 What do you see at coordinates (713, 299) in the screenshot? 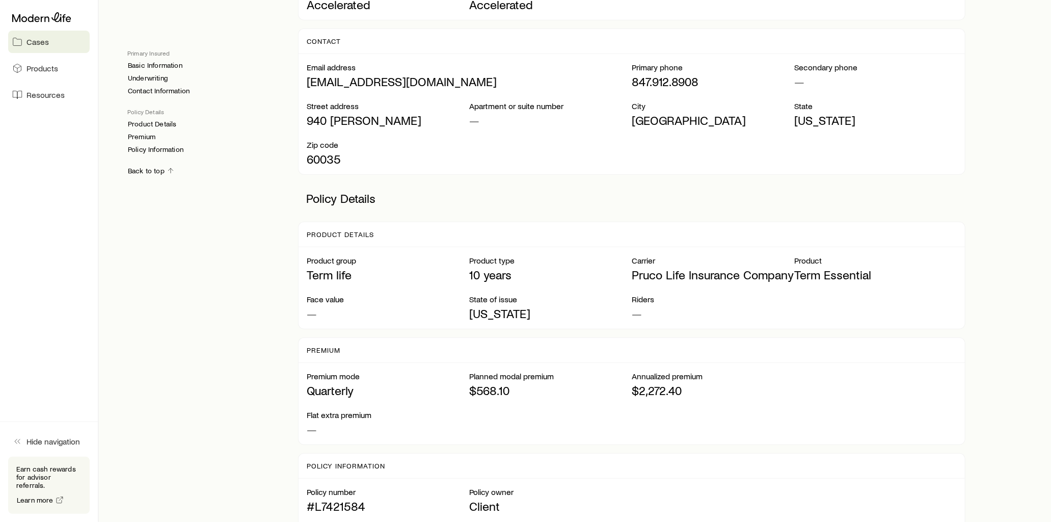
I see `p: Riders` at bounding box center [713, 299].